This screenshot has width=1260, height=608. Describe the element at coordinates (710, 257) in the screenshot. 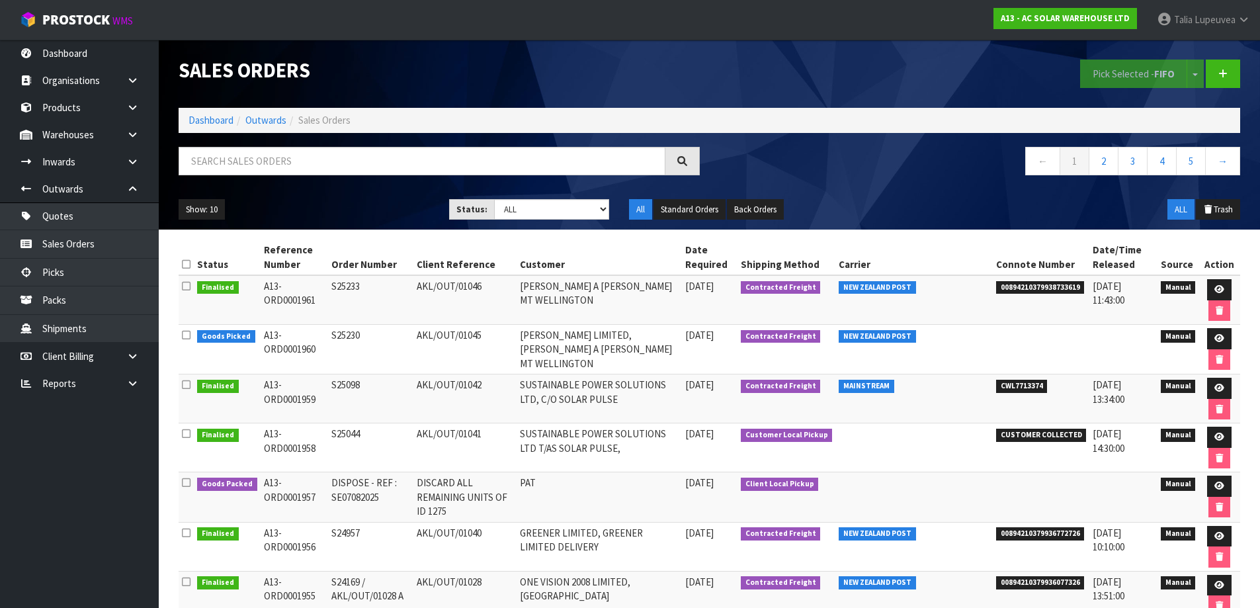

I see `th: Date Required` at that location.